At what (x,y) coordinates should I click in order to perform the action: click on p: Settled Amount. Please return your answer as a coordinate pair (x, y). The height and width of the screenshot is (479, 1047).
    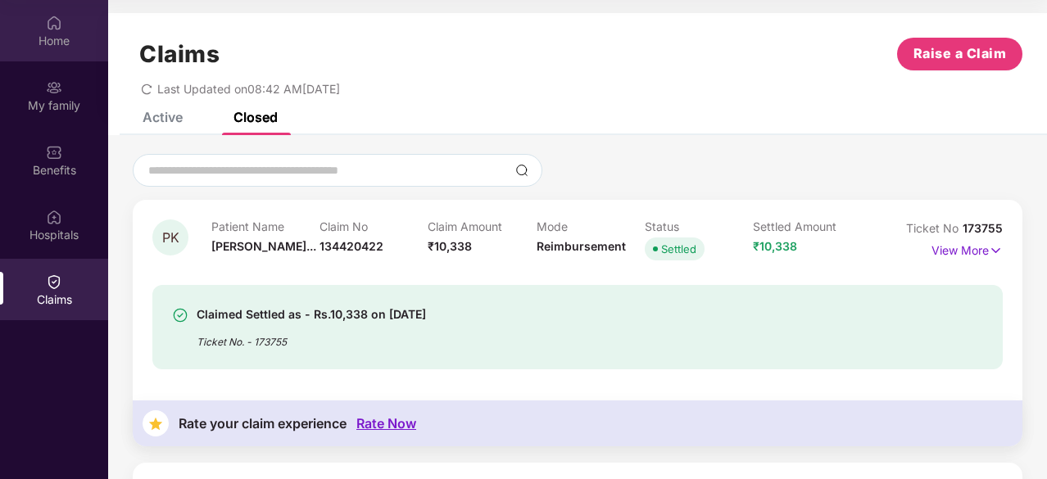
    Looking at the image, I should click on (807, 226).